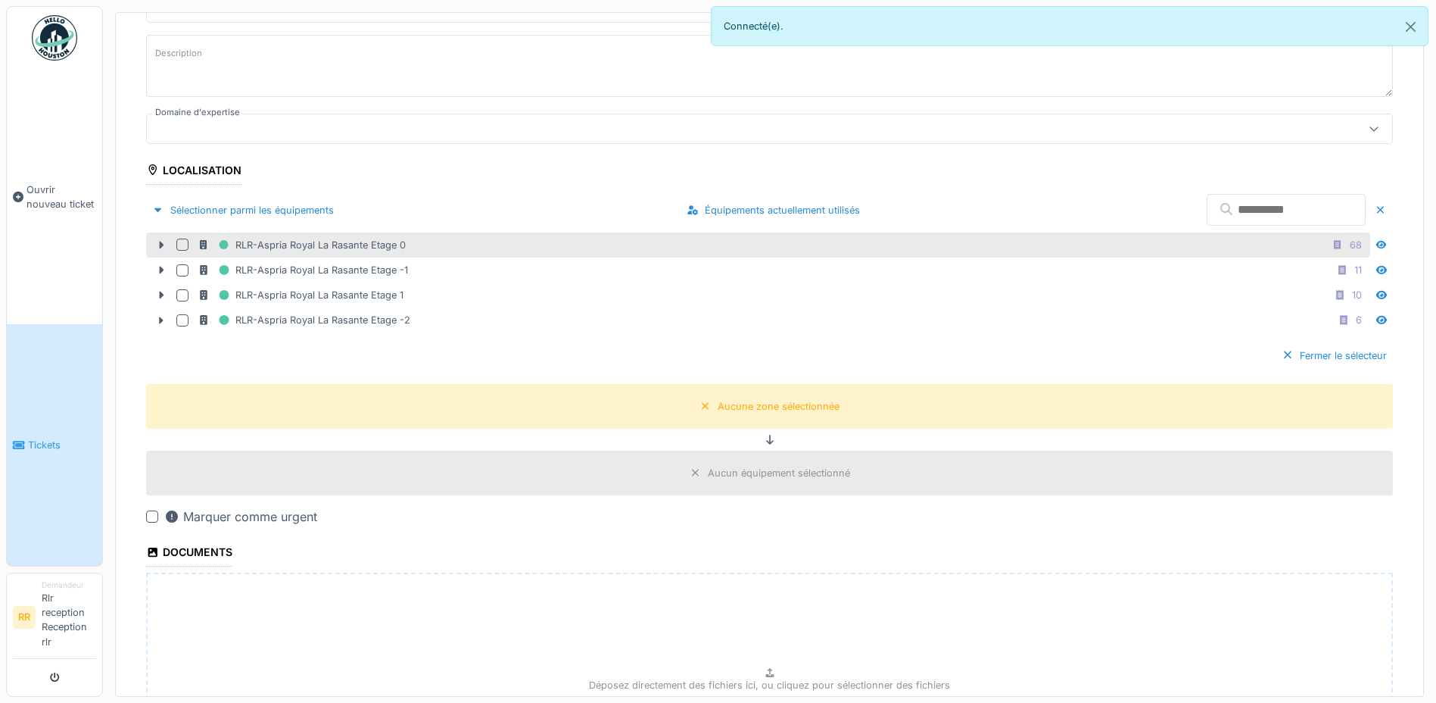  What do you see at coordinates (55, 619) in the screenshot?
I see `a: RR DemandeurRlr reception Reception rlr` at bounding box center [55, 619].